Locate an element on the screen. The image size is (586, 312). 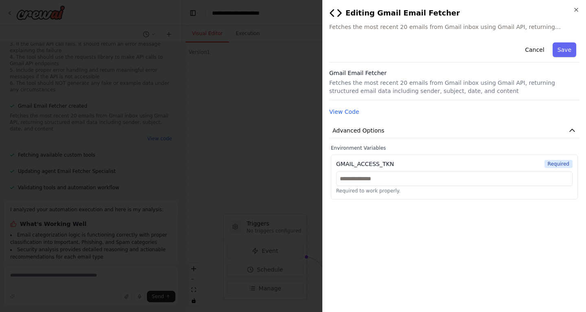
div: GMAIL_ACCESS_TKN is located at coordinates (365, 164).